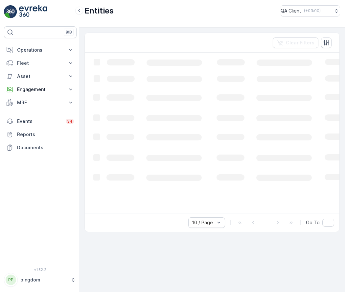  I want to click on button: Operations, so click(40, 50).